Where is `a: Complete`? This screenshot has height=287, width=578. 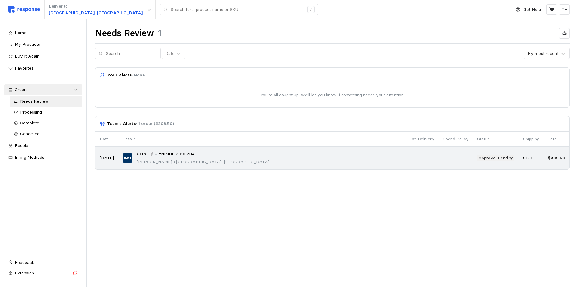
a: Complete is located at coordinates (46, 123).